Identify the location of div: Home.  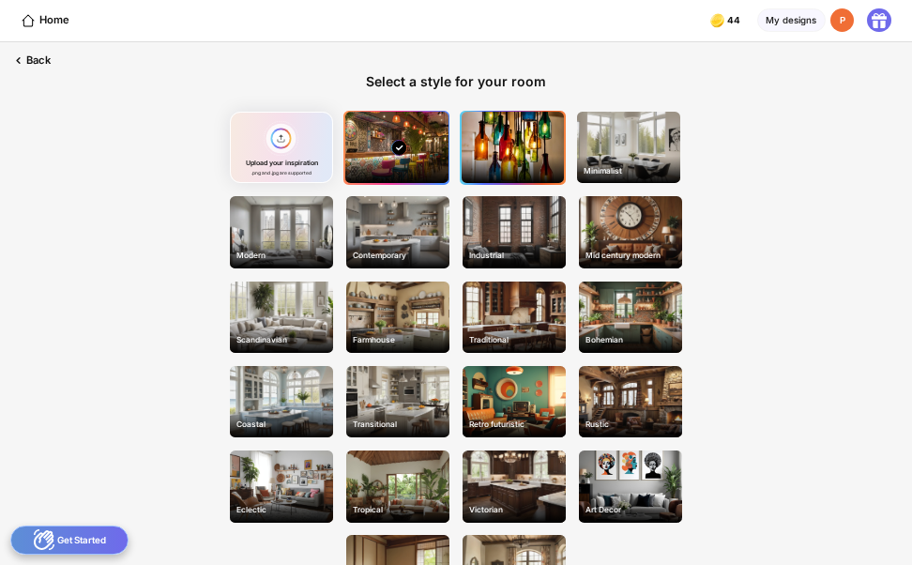
(45, 21).